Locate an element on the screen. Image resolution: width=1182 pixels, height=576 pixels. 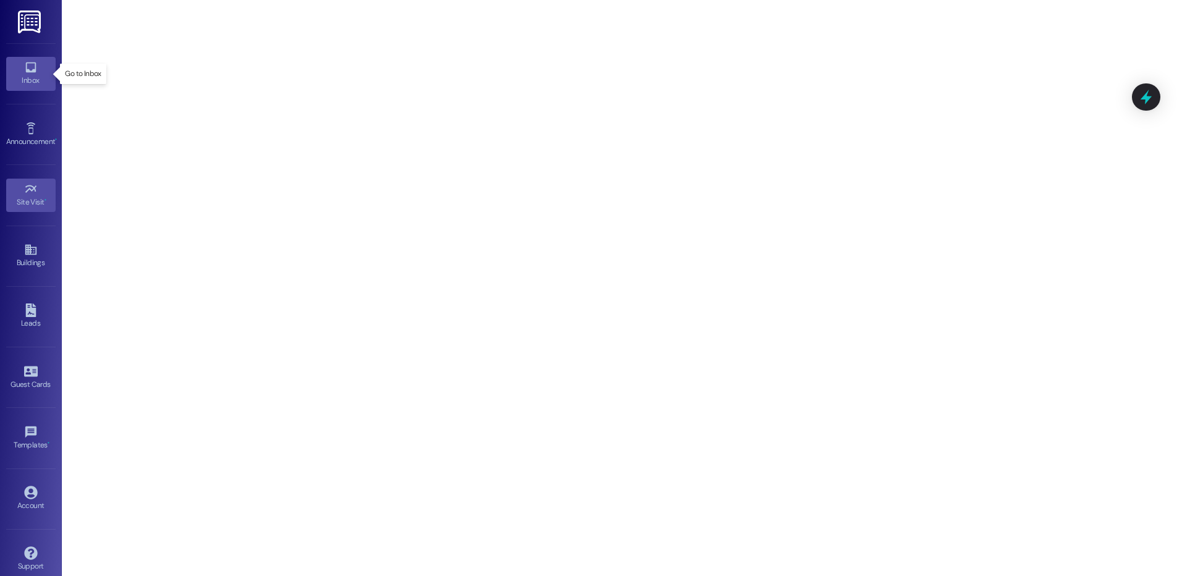
a: Account is located at coordinates (31, 499).